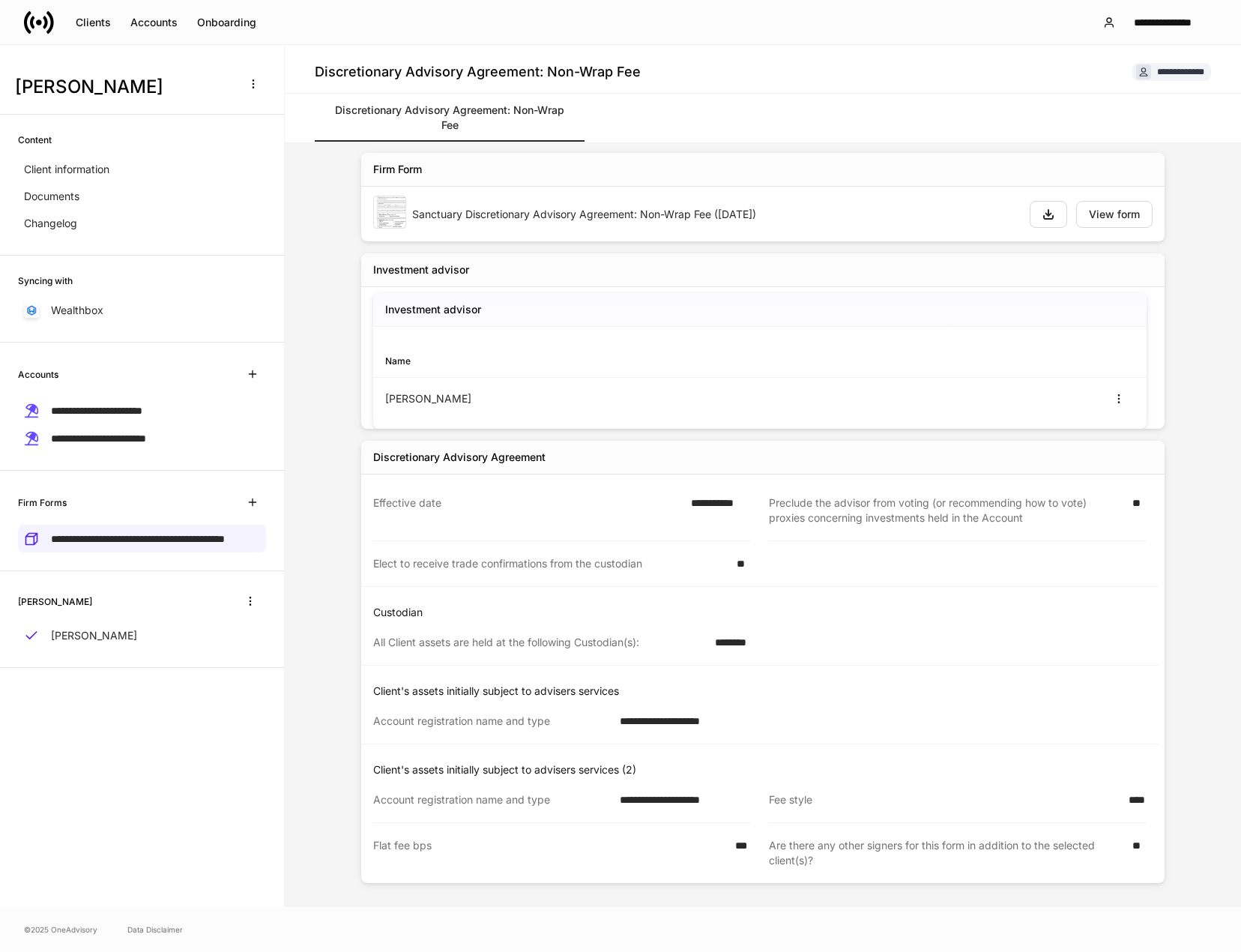  Describe the element at coordinates (50, 223) in the screenshot. I see `p: Changelog` at that location.